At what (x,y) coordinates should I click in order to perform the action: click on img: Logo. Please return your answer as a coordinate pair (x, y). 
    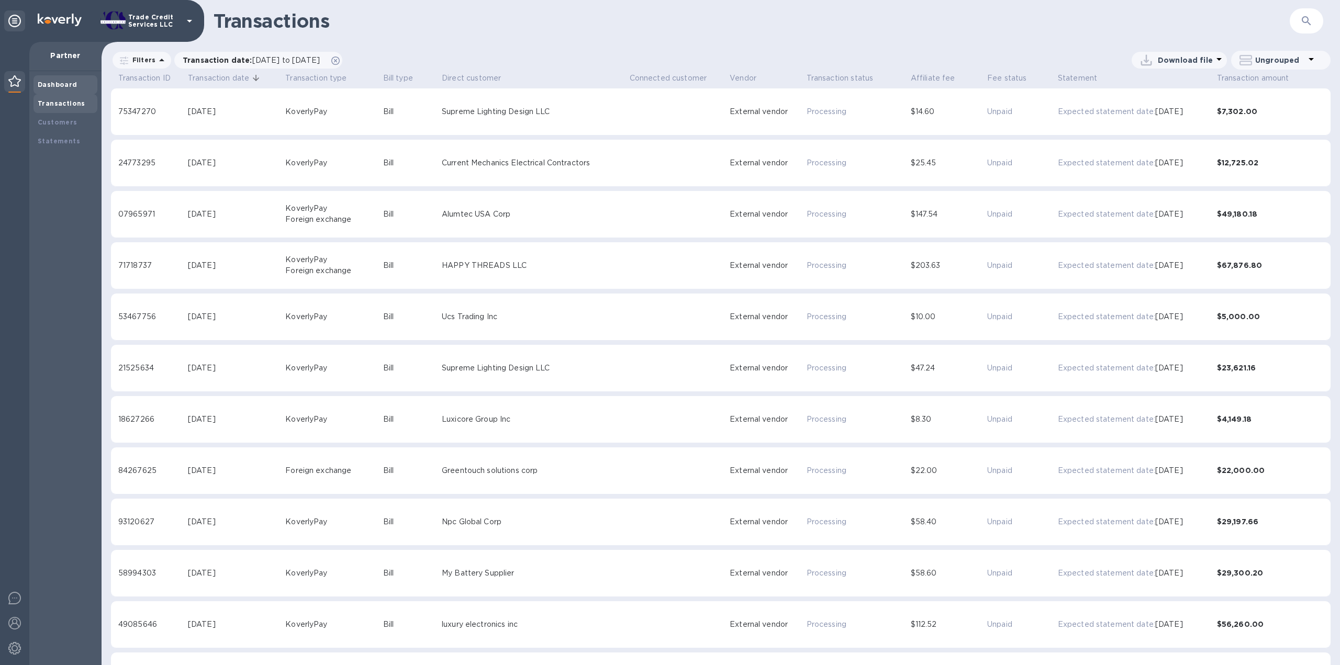
    Looking at the image, I should click on (60, 20).